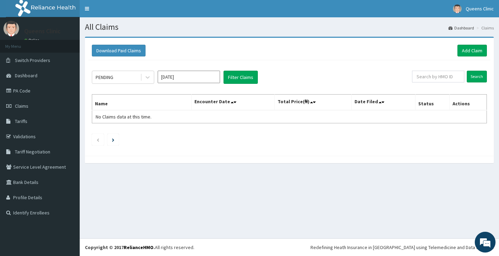 The image size is (499, 256). I want to click on a: Dashboard, so click(462, 28).